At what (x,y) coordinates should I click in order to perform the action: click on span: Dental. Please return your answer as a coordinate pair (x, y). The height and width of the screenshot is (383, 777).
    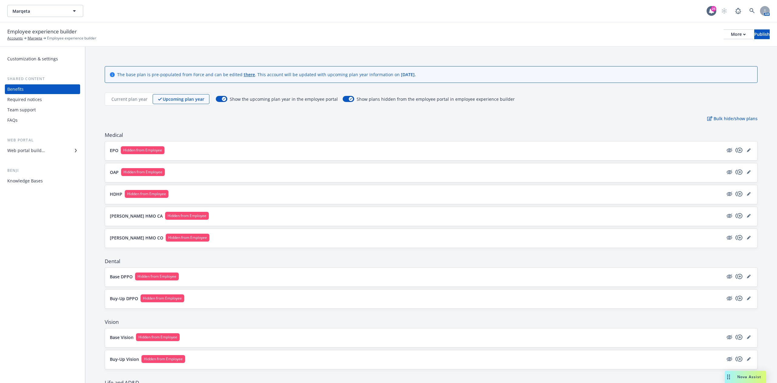
    Looking at the image, I should click on (431, 261).